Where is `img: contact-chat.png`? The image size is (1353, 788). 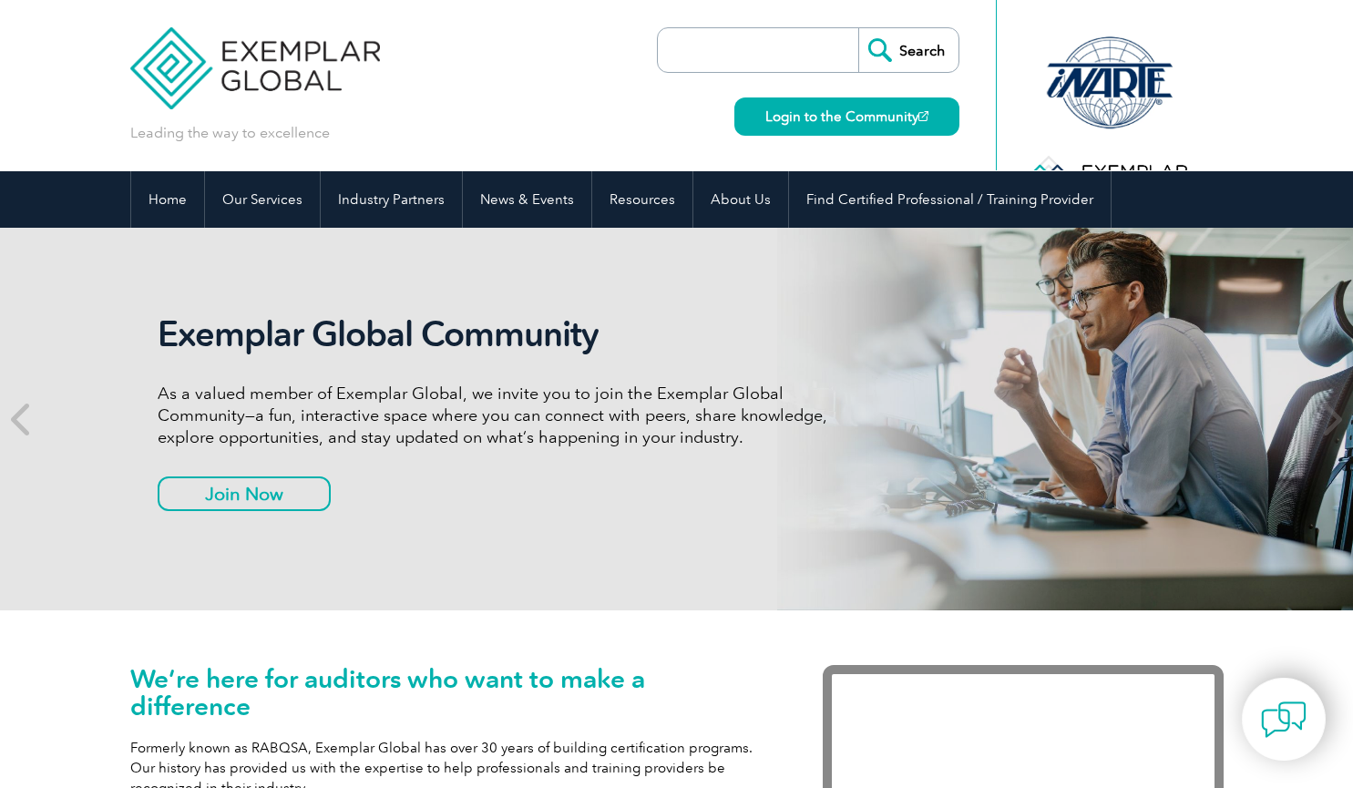
img: contact-chat.png is located at coordinates (1284, 720).